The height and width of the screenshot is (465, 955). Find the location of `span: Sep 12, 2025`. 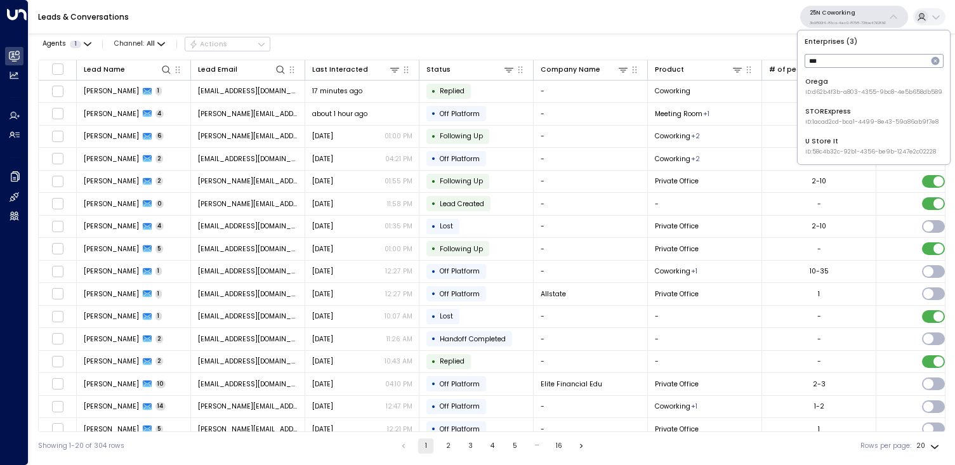

span: Sep 12, 2025 is located at coordinates (322, 136).